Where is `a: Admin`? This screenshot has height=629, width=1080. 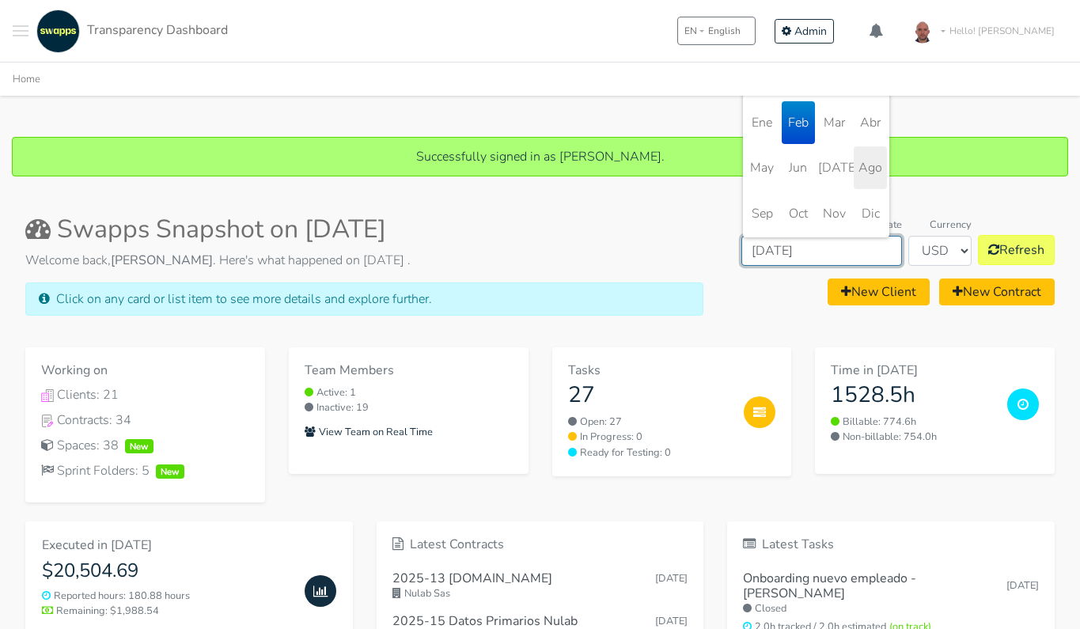
a: Admin is located at coordinates (804, 31).